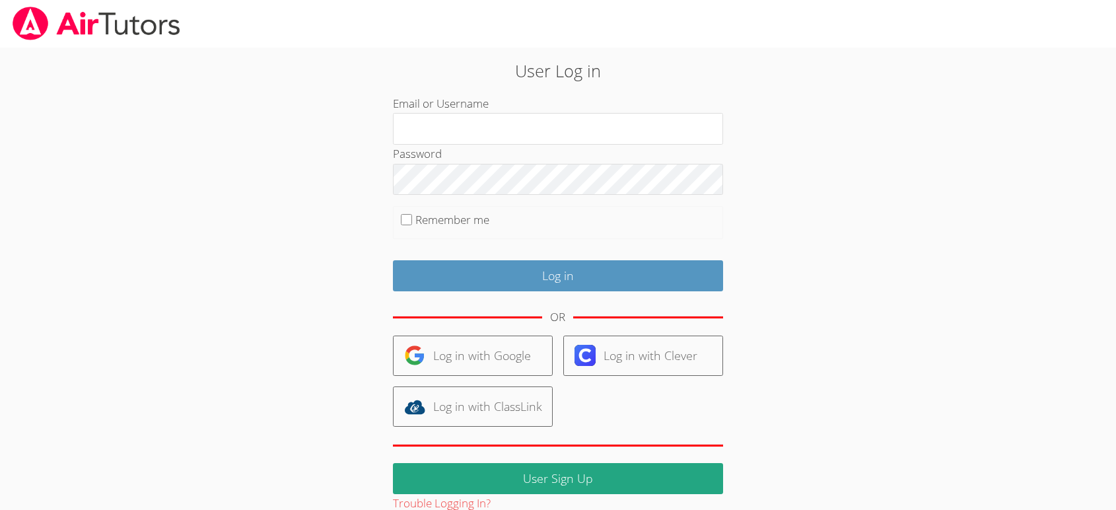  Describe the element at coordinates (441, 103) in the screenshot. I see `label: Email or Username` at that location.